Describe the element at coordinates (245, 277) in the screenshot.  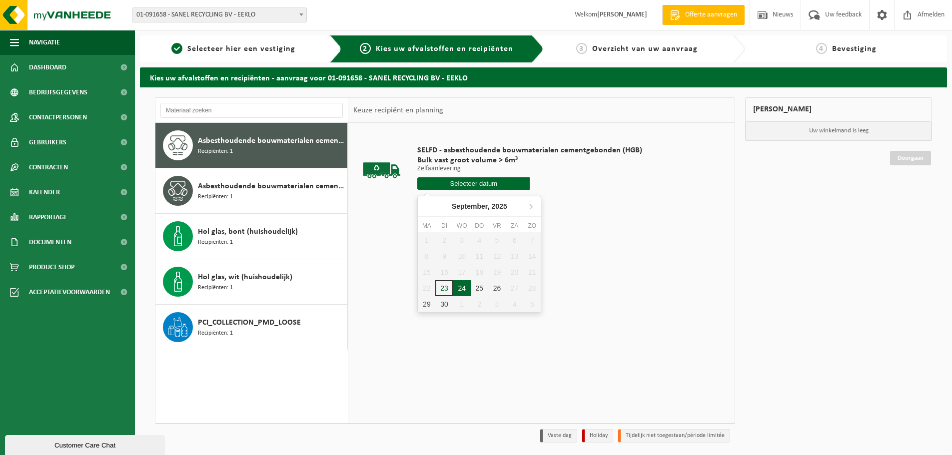
I see `span: Hol glas, wit (huishoudelijk)` at that location.